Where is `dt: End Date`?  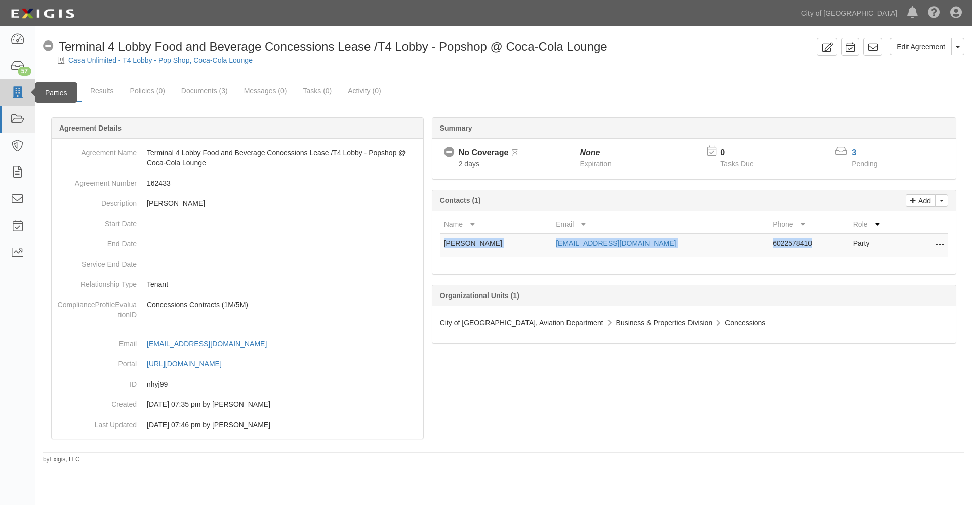 dt: End Date is located at coordinates (96, 242).